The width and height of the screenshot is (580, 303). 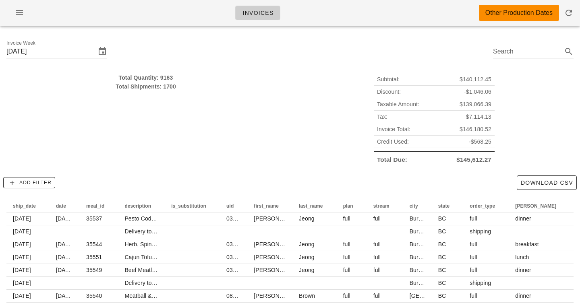 What do you see at coordinates (311, 206) in the screenshot?
I see `span: last_name` at bounding box center [311, 206].